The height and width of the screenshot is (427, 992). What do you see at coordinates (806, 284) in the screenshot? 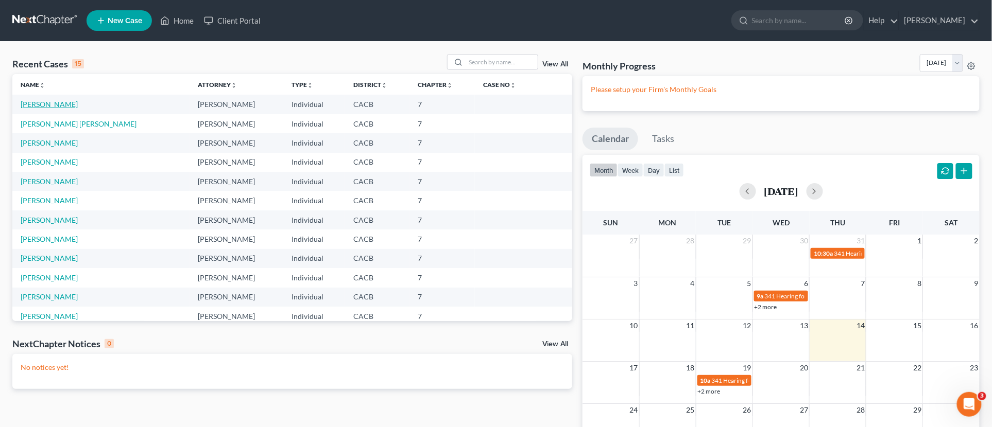
I see `span: 6` at bounding box center [806, 284].